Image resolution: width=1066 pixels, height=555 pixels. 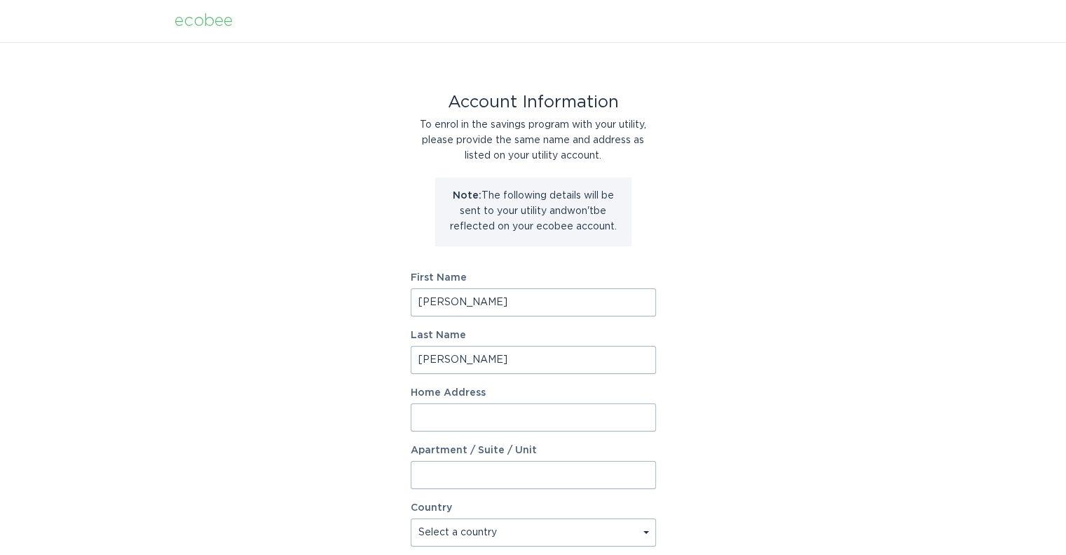 I want to click on label: First Name, so click(x=534, y=278).